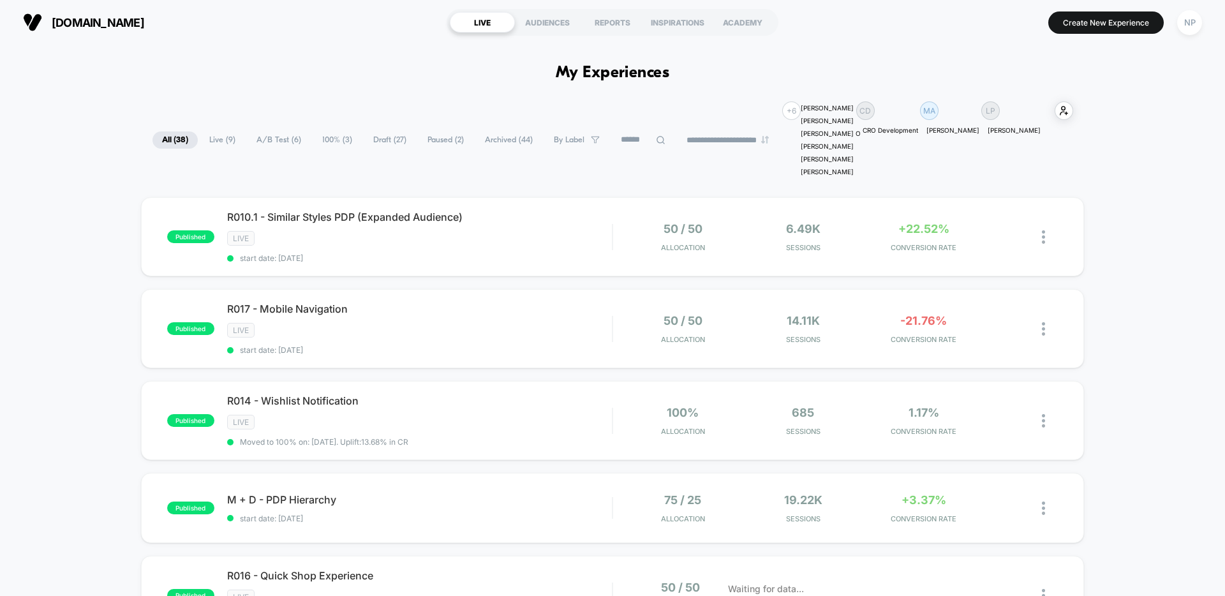 The width and height of the screenshot is (1225, 596). Describe the element at coordinates (222, 140) in the screenshot. I see `span: Live ( 9 )` at that location.